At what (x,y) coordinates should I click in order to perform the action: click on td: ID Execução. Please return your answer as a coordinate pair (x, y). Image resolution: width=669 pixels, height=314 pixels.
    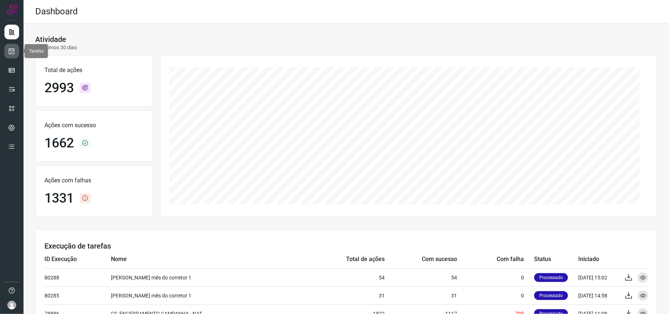
    Looking at the image, I should click on (78, 259).